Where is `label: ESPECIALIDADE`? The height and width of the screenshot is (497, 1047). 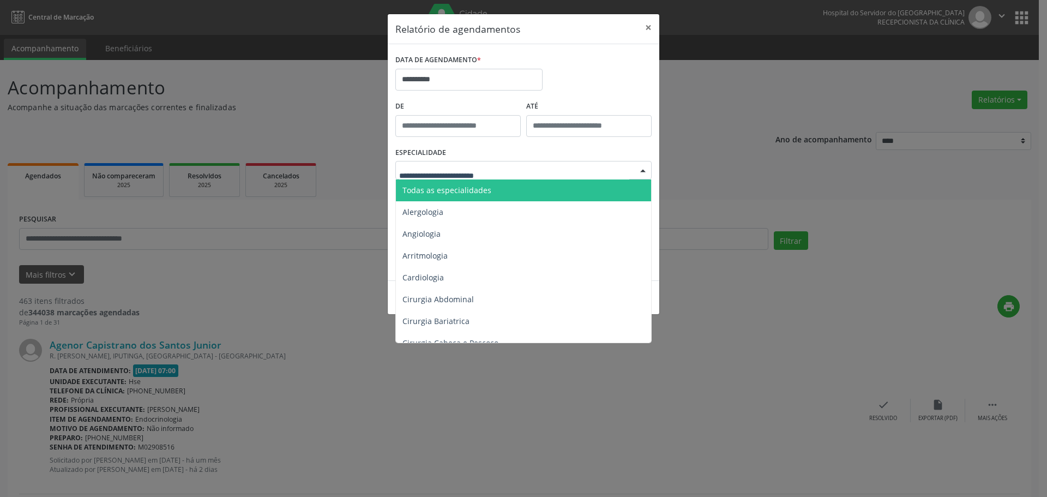 label: ESPECIALIDADE is located at coordinates (421, 153).